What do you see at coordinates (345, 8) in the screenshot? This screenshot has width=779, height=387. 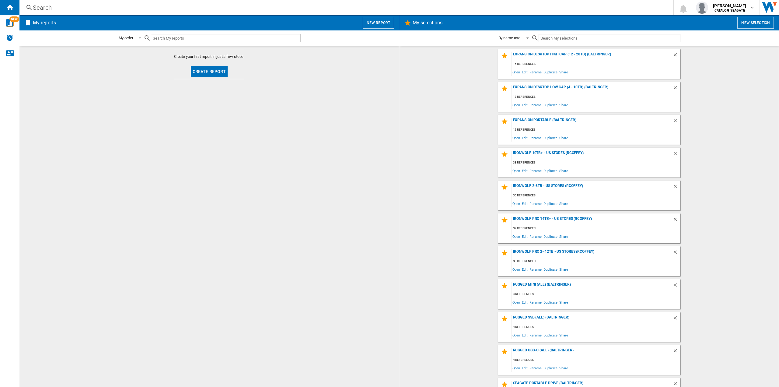 I see `div: Search` at bounding box center [345, 8].